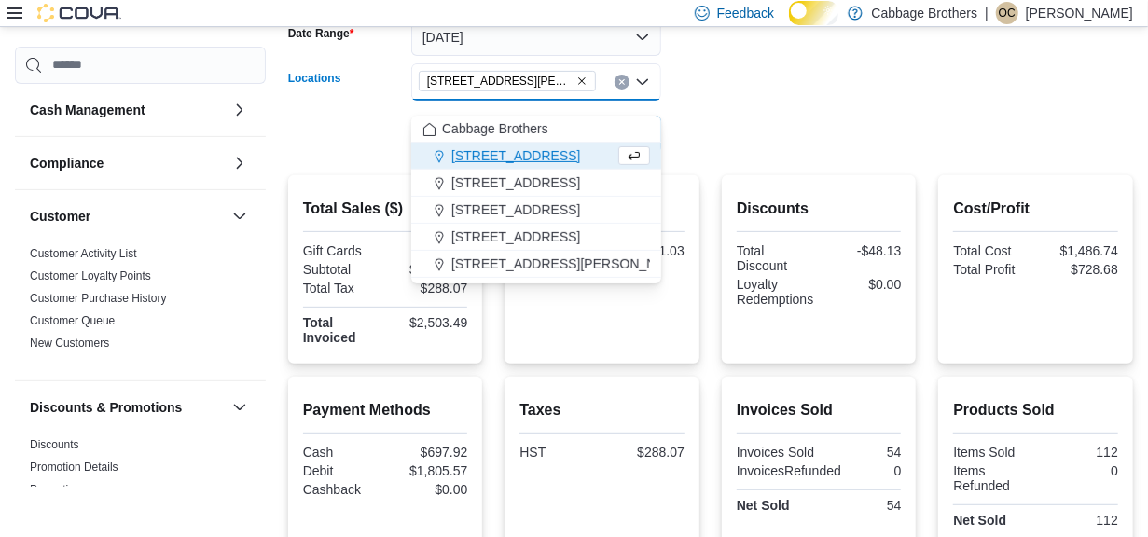  I want to click on div: Items Sold, so click(993, 452).